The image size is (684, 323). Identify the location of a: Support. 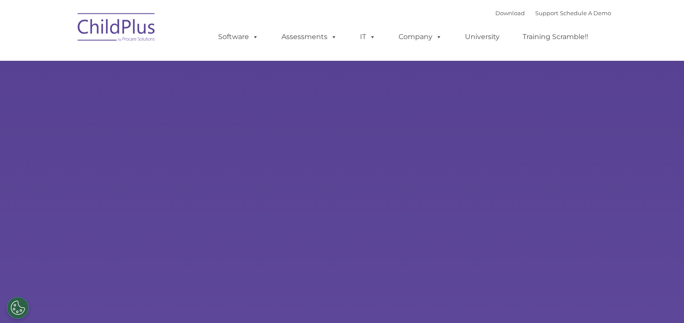
(547, 13).